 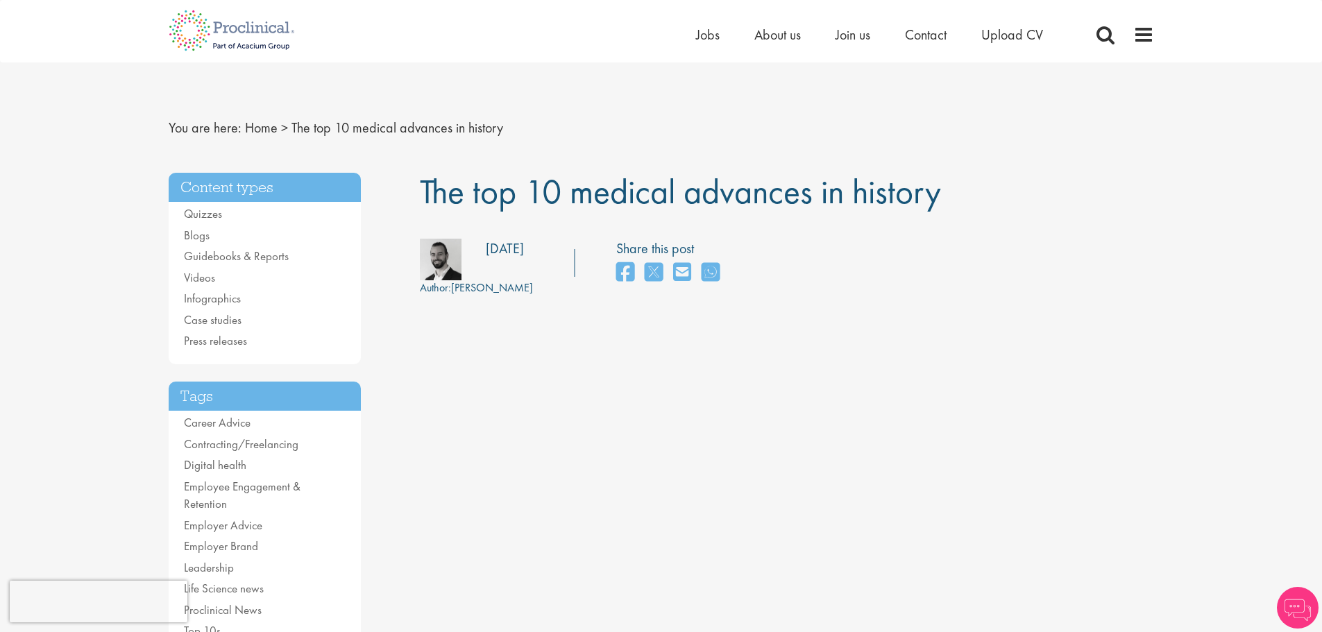 I want to click on span: You are here:, so click(x=205, y=128).